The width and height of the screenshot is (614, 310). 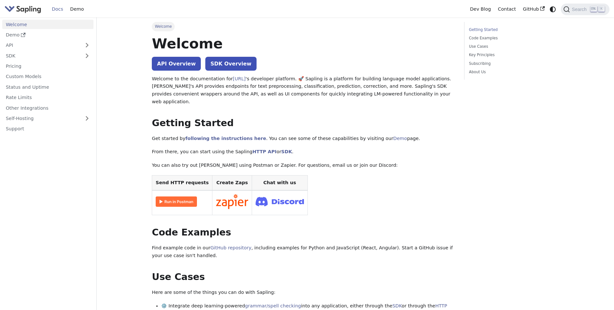 I want to click on a: API, so click(x=41, y=45).